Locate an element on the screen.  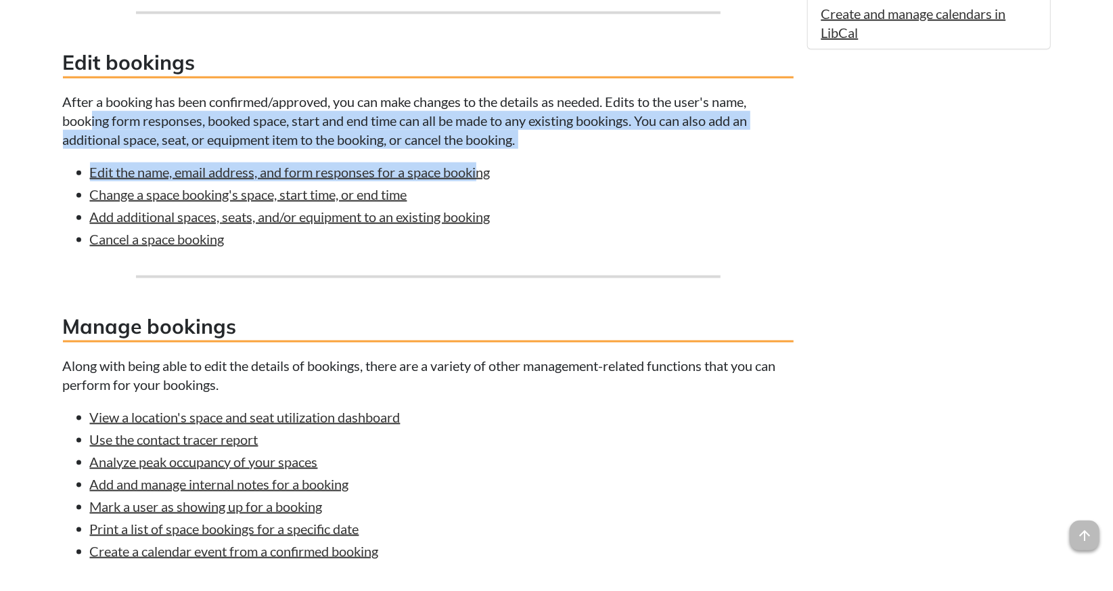
a: Mark a user as showing up for a booking is located at coordinates (206, 506).